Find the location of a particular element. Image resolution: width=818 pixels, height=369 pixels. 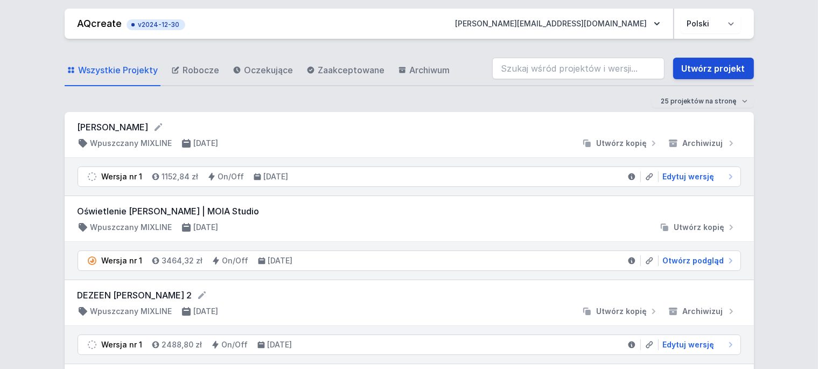

span: Archiwum is located at coordinates (430, 70).